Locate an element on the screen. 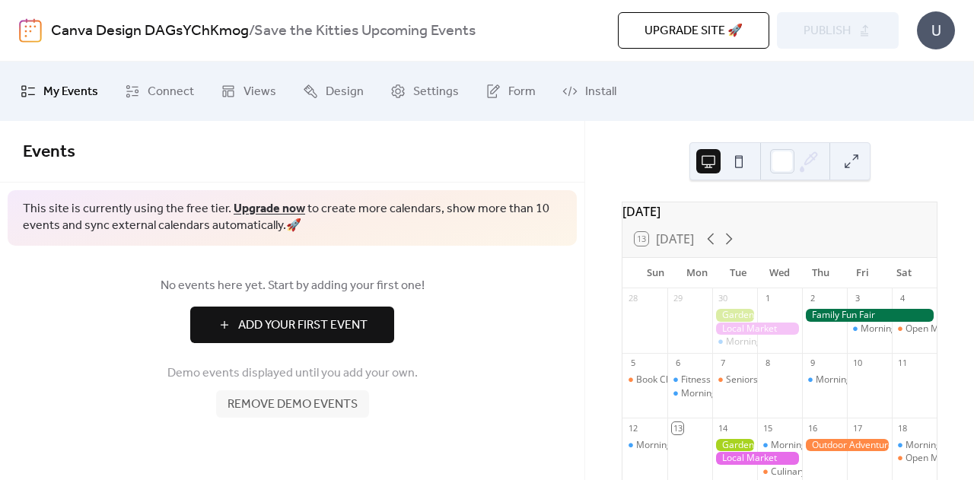 Image resolution: width=974 pixels, height=480 pixels. div: 6 is located at coordinates (677, 363).